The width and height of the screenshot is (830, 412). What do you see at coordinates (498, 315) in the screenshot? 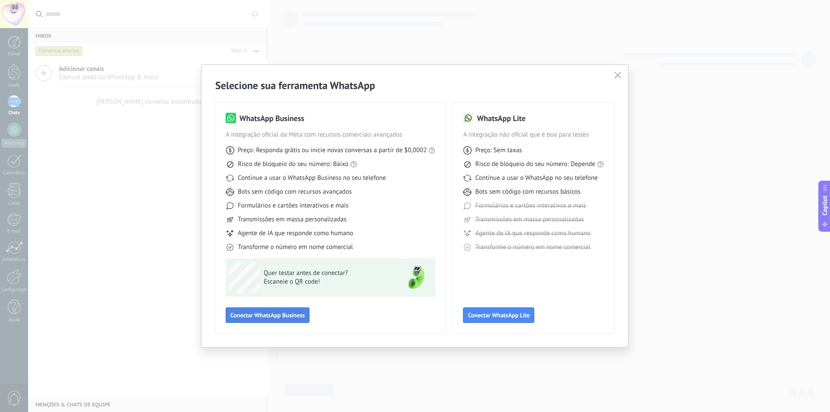
I see `button: Conectar WhatsApp Lite` at bounding box center [498, 315].